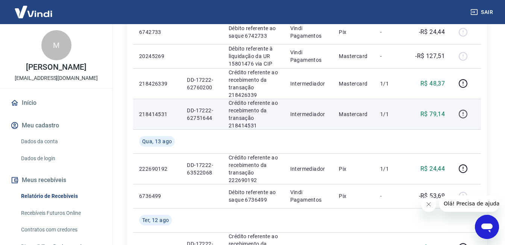  I want to click on p: Crédito referente ao recebimento da transação 218426339, so click(254, 84).